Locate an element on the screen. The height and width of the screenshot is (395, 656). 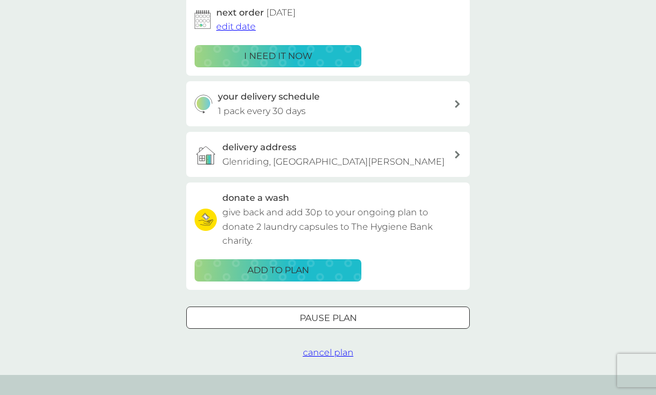
p: i need it now is located at coordinates (278, 56).